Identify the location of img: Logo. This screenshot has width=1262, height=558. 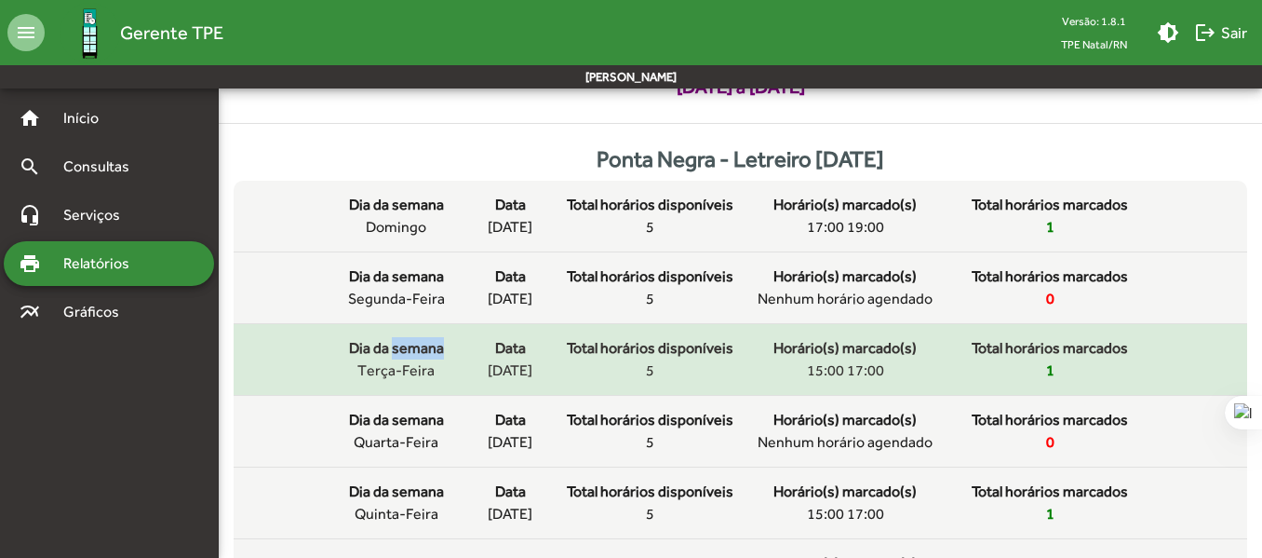
(89, 33).